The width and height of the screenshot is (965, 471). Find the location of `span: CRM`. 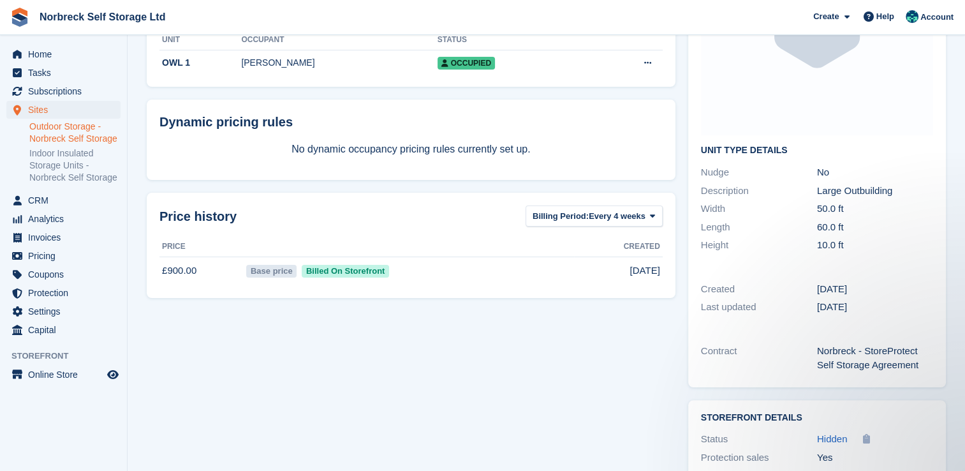

span: CRM is located at coordinates (66, 200).